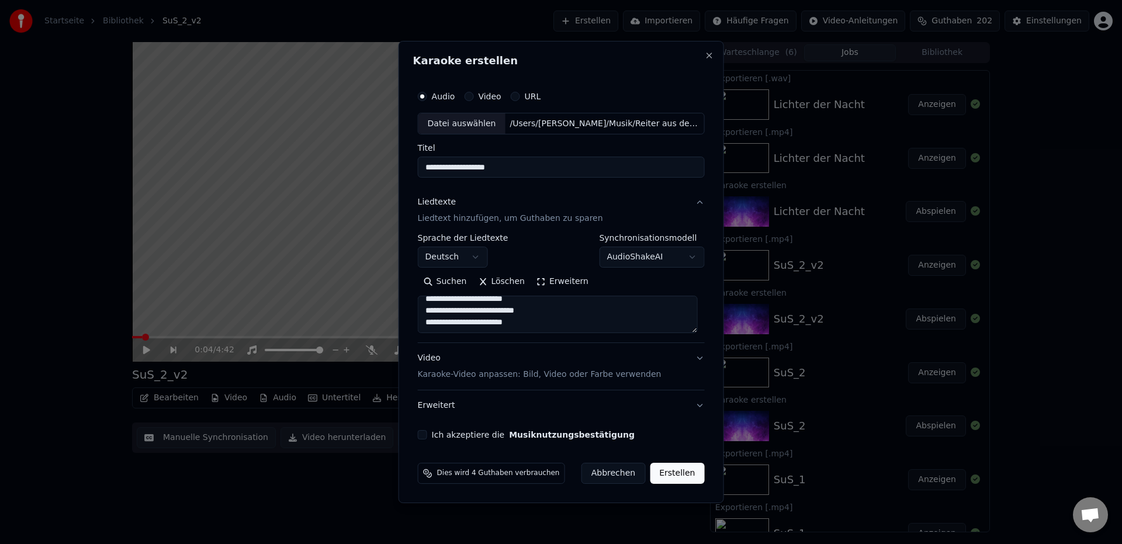  Describe the element at coordinates (501, 282) in the screenshot. I see `button: Löschen` at that location.